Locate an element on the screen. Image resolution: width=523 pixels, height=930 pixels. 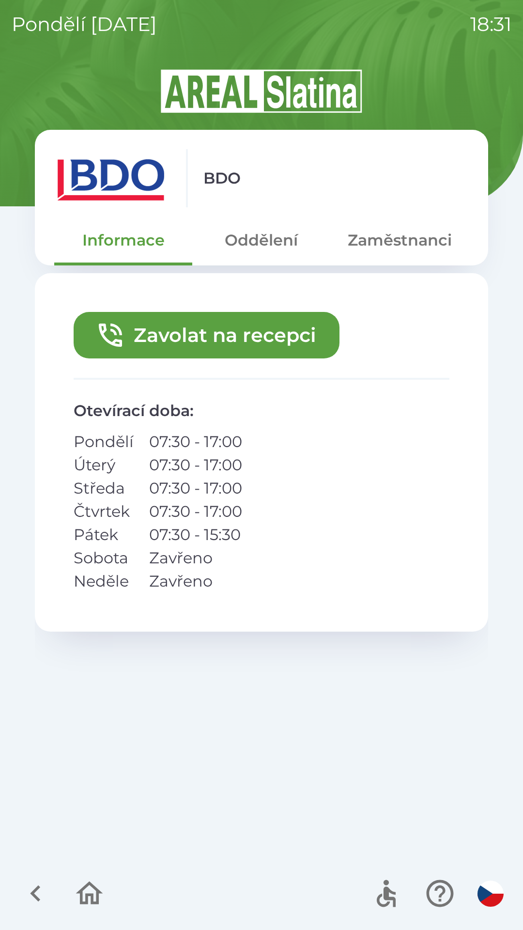
p: Pátek is located at coordinates (104, 535).